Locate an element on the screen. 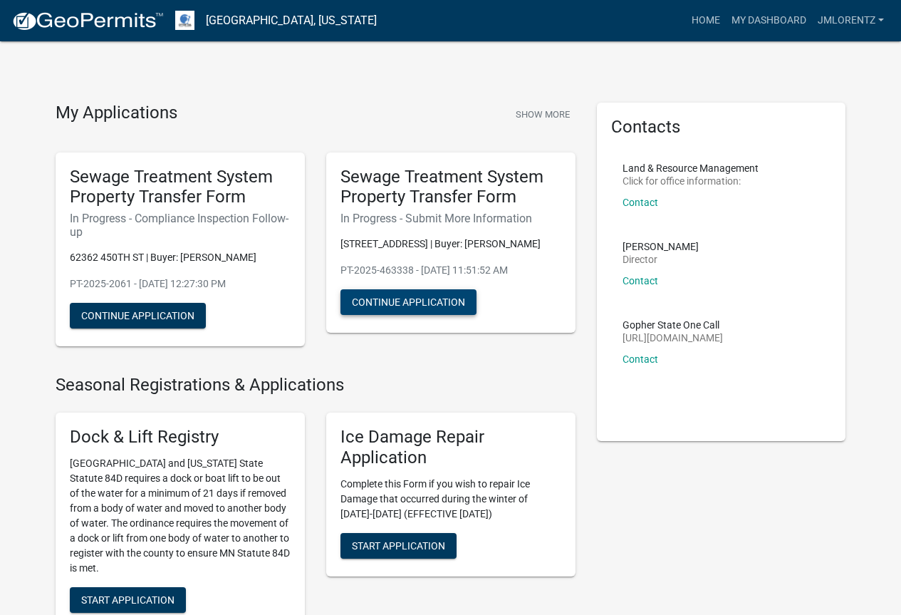  h6: In Progress - Compliance Inspection Follow-up is located at coordinates (180, 225).